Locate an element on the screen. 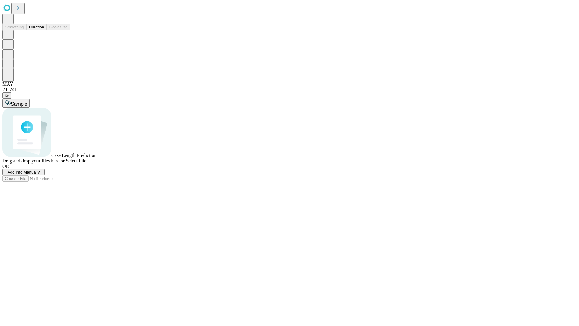 The image size is (579, 326). button: Block Size is located at coordinates (58, 27).